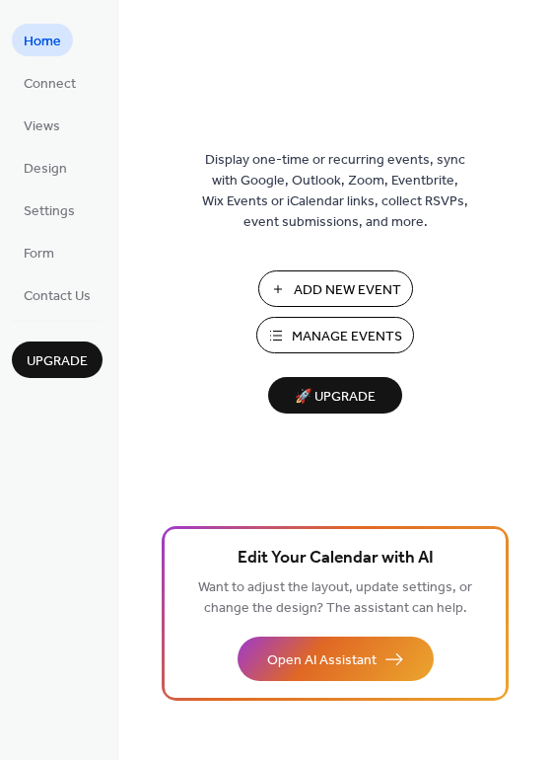 The width and height of the screenshot is (552, 760). What do you see at coordinates (41, 124) in the screenshot?
I see `a: Views` at bounding box center [41, 124].